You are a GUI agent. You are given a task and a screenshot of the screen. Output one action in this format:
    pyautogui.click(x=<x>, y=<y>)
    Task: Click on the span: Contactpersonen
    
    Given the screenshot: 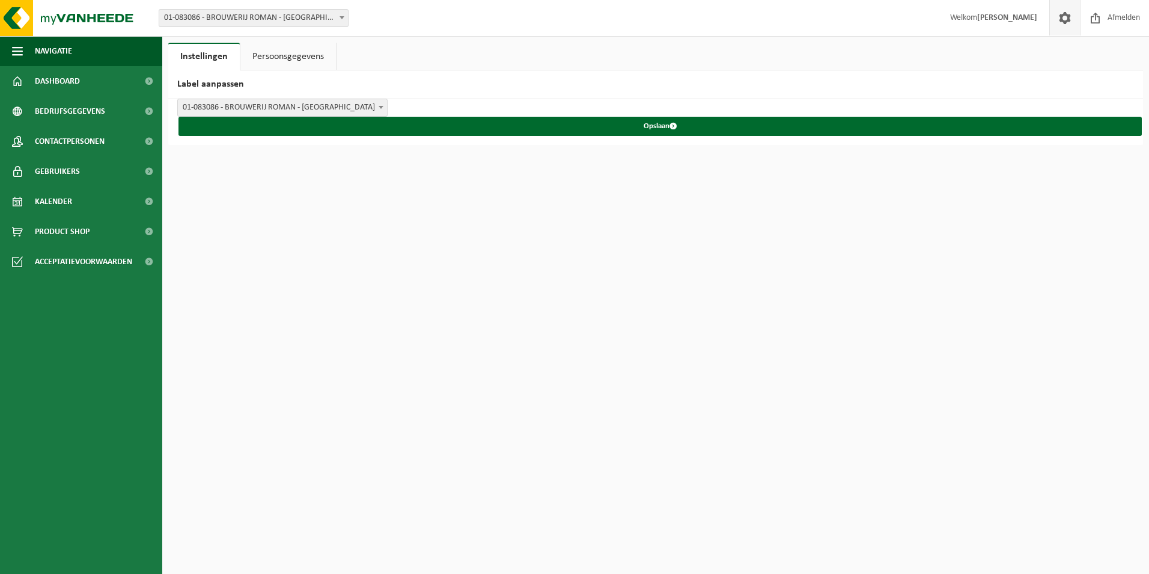 What is the action you would take?
    pyautogui.click(x=70, y=141)
    